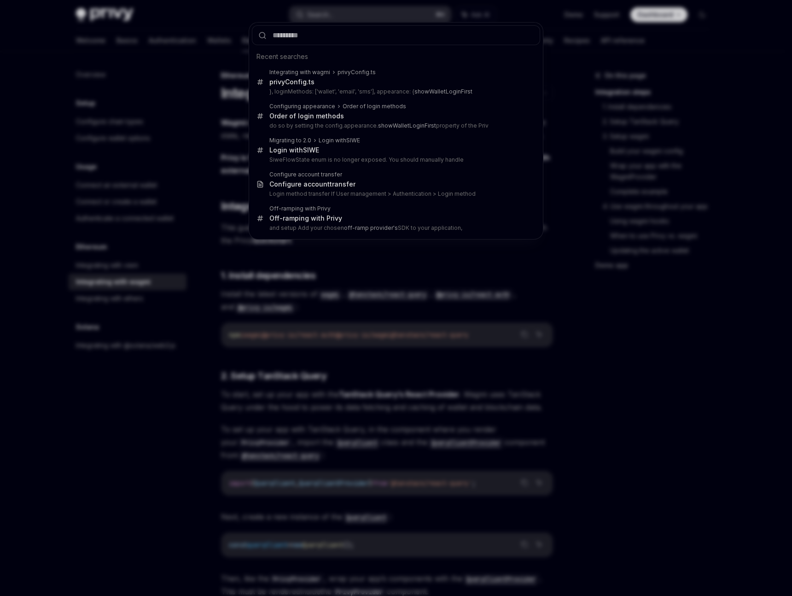 The image size is (792, 596). What do you see at coordinates (282, 57) in the screenshot?
I see `span: Recent searches` at bounding box center [282, 57].